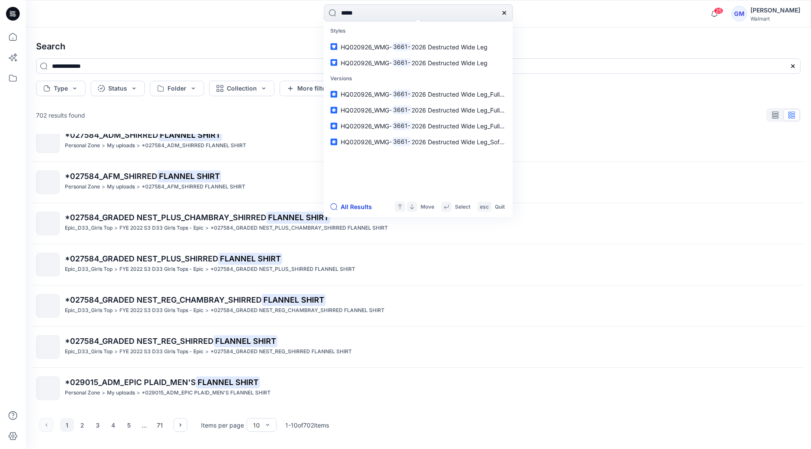  I want to click on p: 1 - 10 of 702 items, so click(307, 425).